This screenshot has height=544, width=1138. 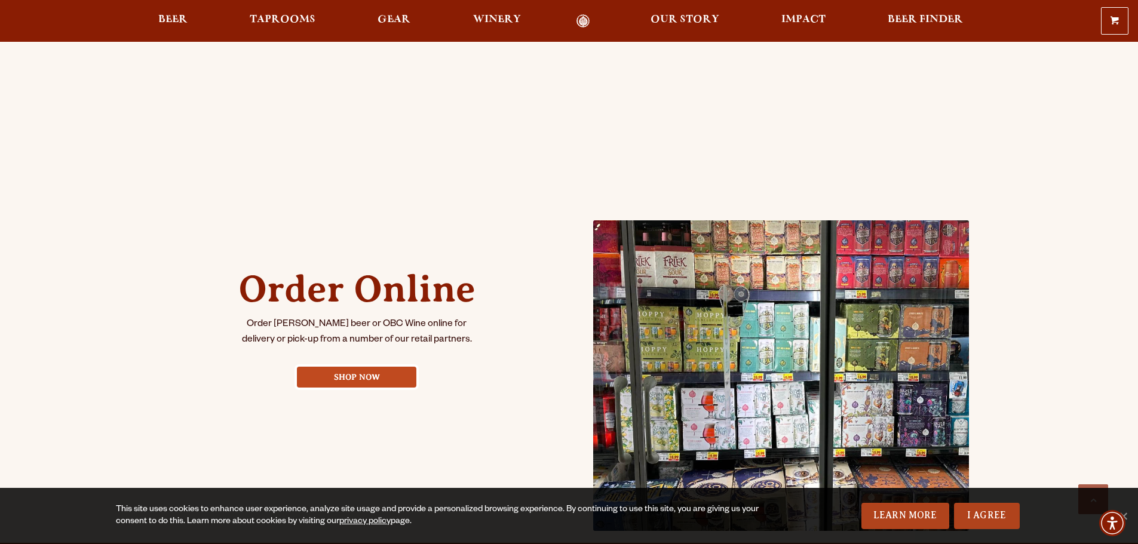 What do you see at coordinates (925, 21) in the screenshot?
I see `a: Beer Finder` at bounding box center [925, 21].